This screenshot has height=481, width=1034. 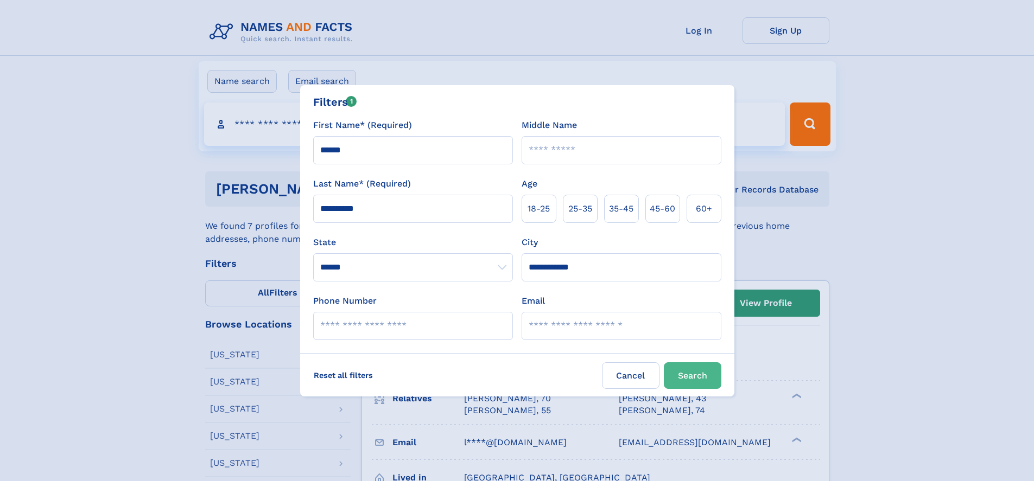 What do you see at coordinates (345, 301) in the screenshot?
I see `label: Phone Number` at bounding box center [345, 301].